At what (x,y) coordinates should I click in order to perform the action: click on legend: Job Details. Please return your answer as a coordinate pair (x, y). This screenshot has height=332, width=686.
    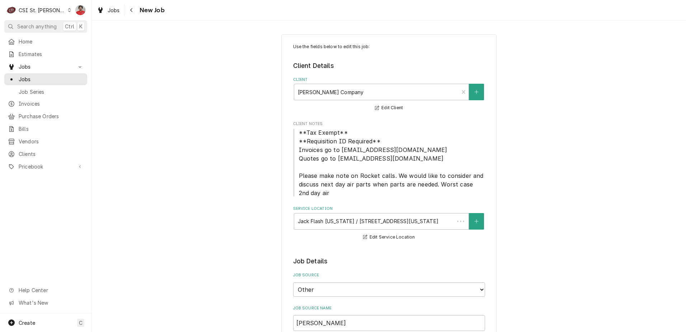
    Looking at the image, I should click on (389, 261).